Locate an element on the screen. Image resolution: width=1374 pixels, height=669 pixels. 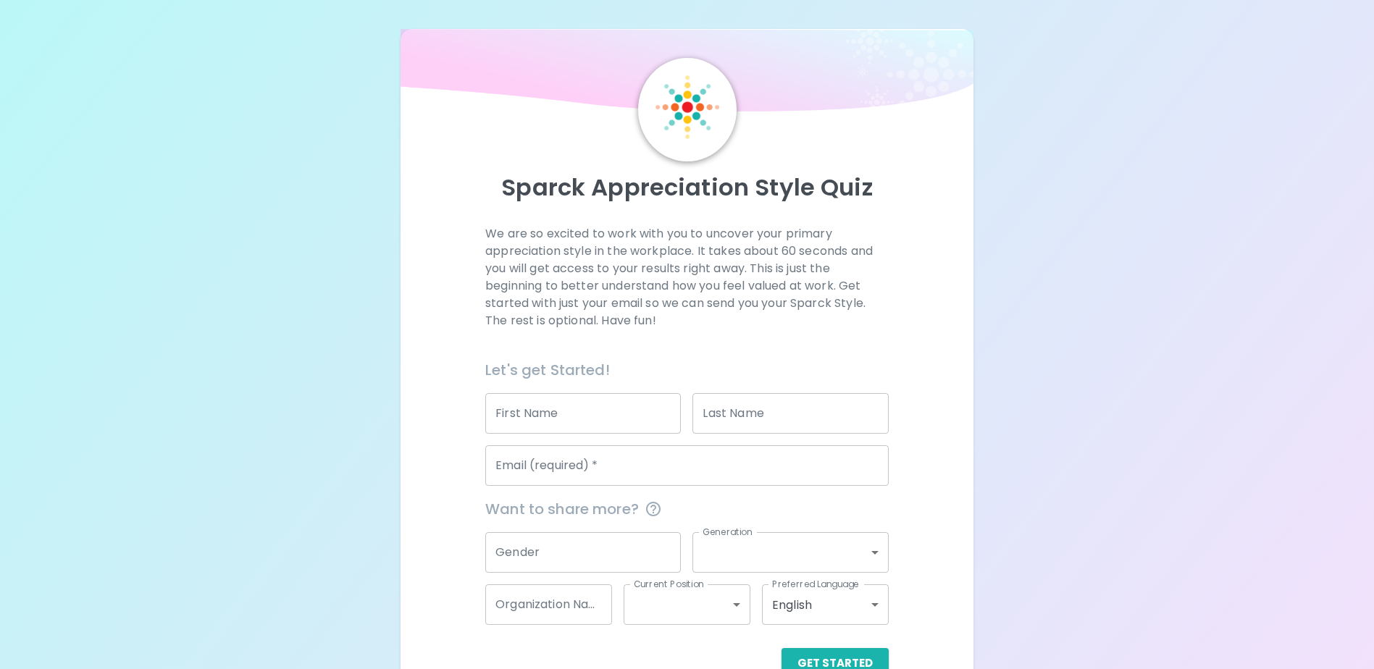
p: Sparck Appreciation Style Quiz is located at coordinates (687, 188).